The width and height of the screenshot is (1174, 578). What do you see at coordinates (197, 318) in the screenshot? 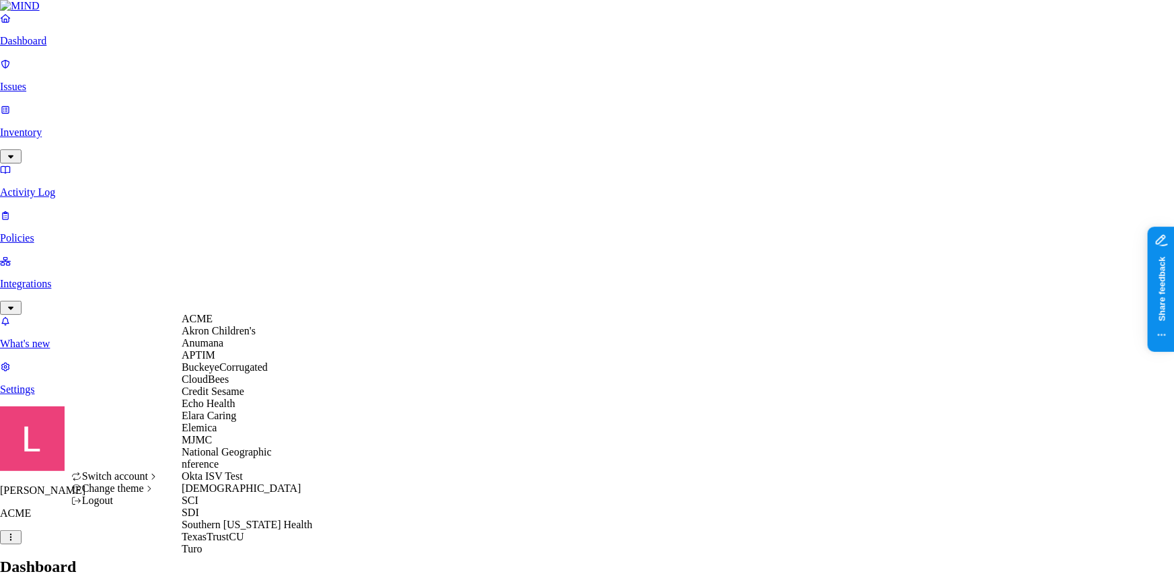
I see `span: ACME` at bounding box center [197, 318].